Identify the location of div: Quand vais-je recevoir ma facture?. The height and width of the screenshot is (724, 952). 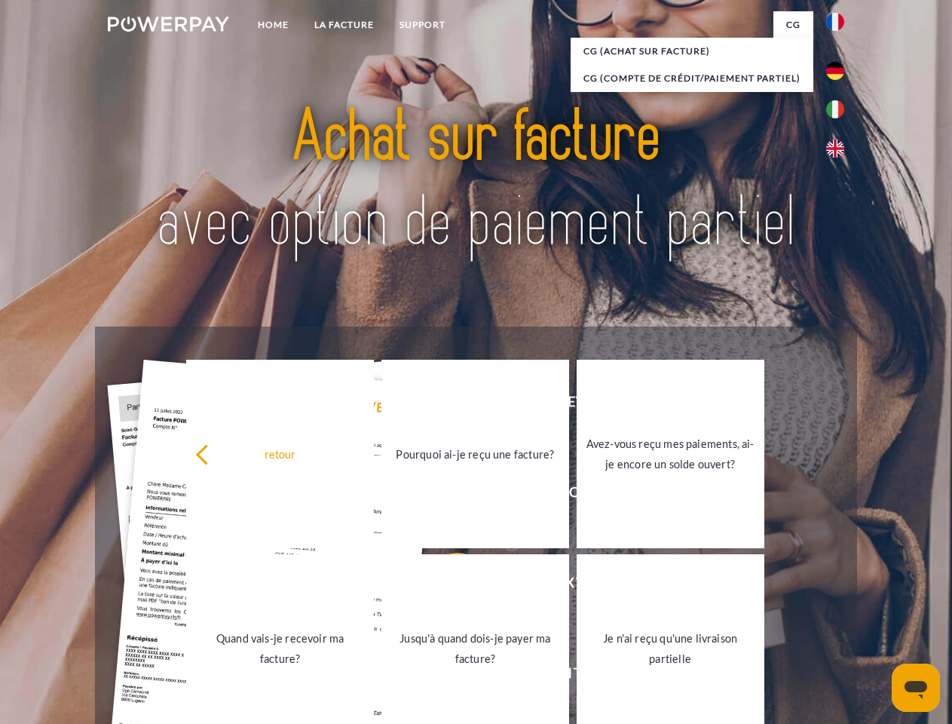
(280, 648).